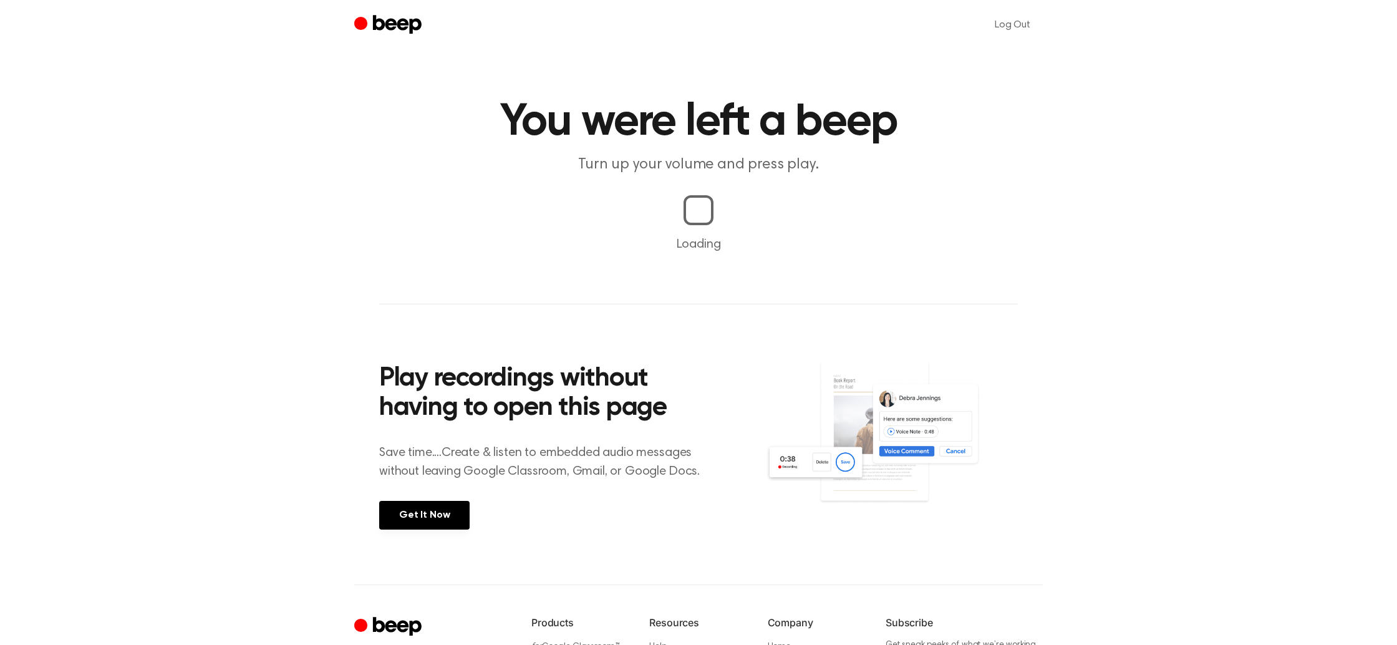 This screenshot has width=1397, height=645. What do you see at coordinates (389, 25) in the screenshot?
I see `a: Beep` at bounding box center [389, 25].